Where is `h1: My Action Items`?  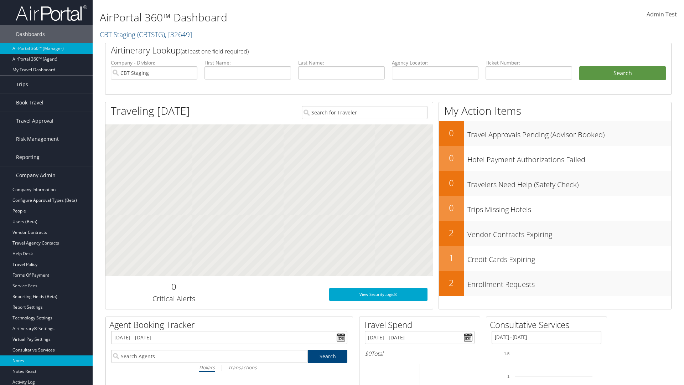
h1: My Action Items is located at coordinates (555, 111).